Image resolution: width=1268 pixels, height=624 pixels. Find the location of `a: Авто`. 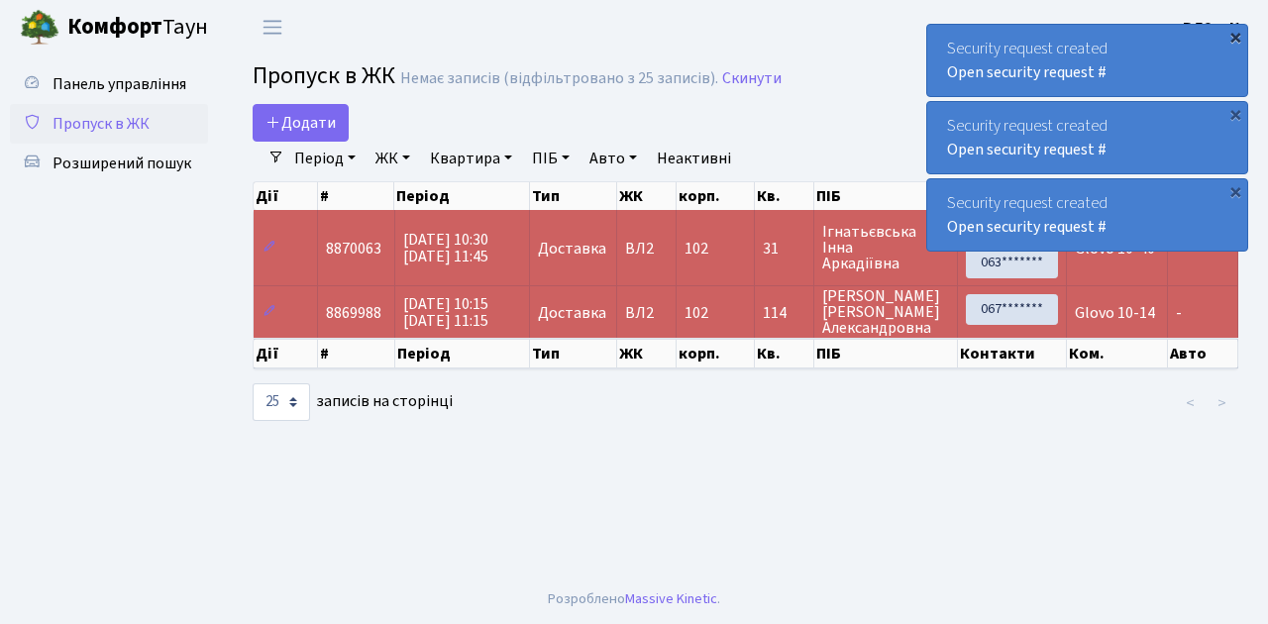

a: Авто is located at coordinates (613, 158).